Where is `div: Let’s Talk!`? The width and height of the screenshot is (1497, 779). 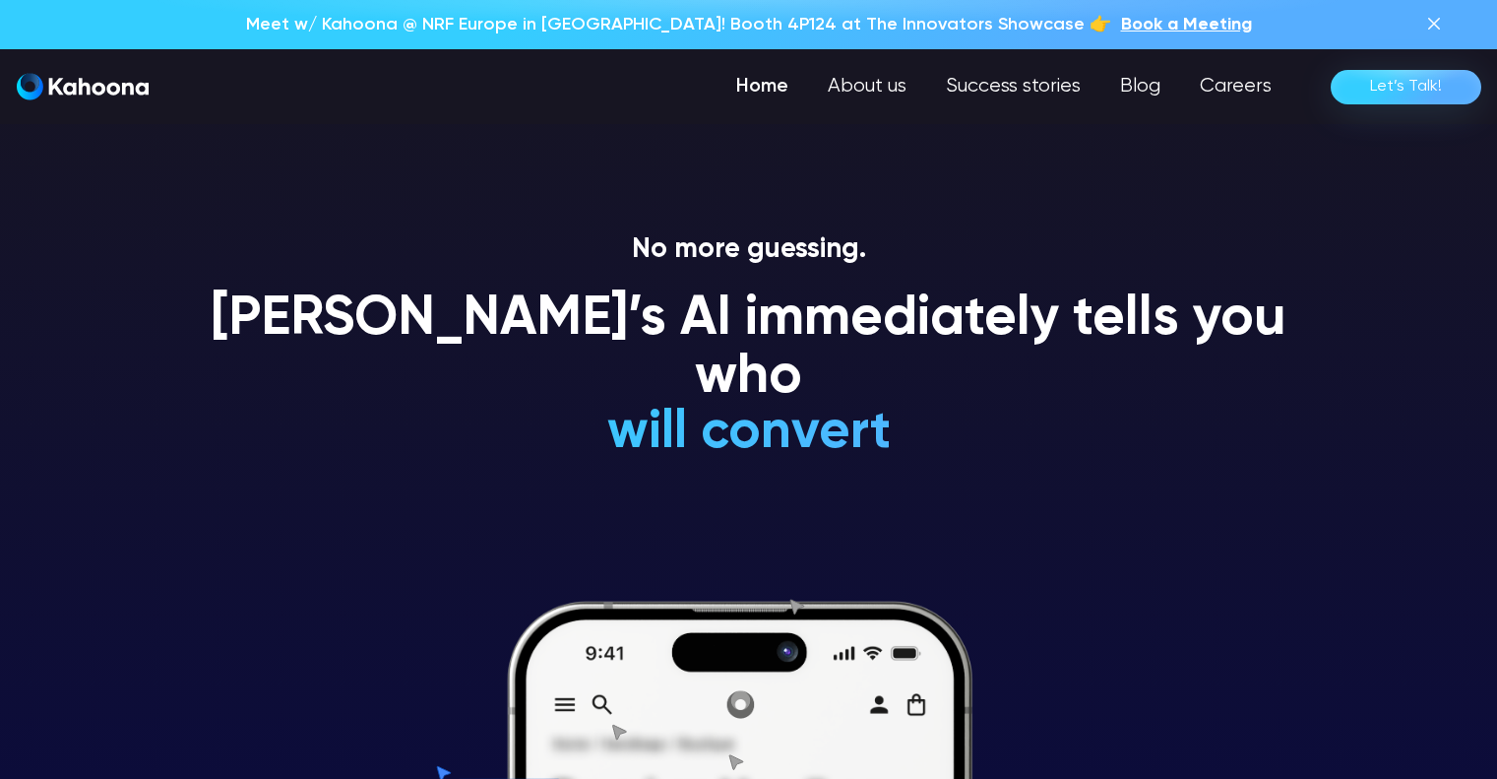
div: Let’s Talk! is located at coordinates (1406, 87).